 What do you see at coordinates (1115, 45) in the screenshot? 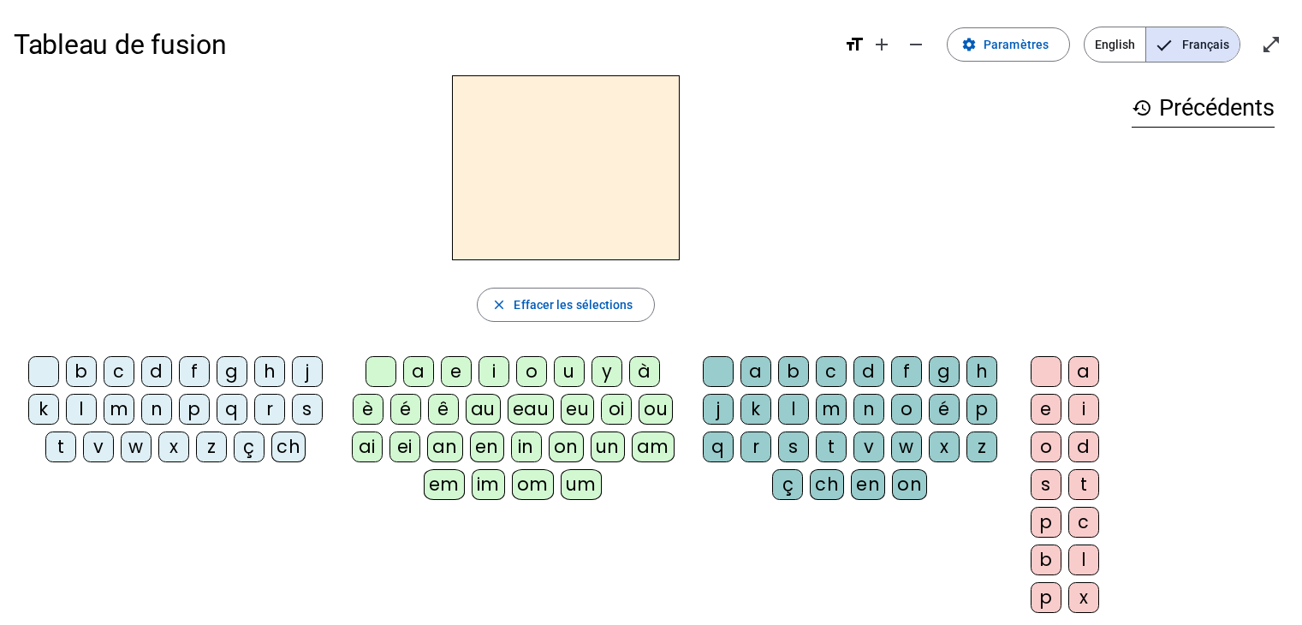
I see `span: English` at bounding box center [1115, 45].